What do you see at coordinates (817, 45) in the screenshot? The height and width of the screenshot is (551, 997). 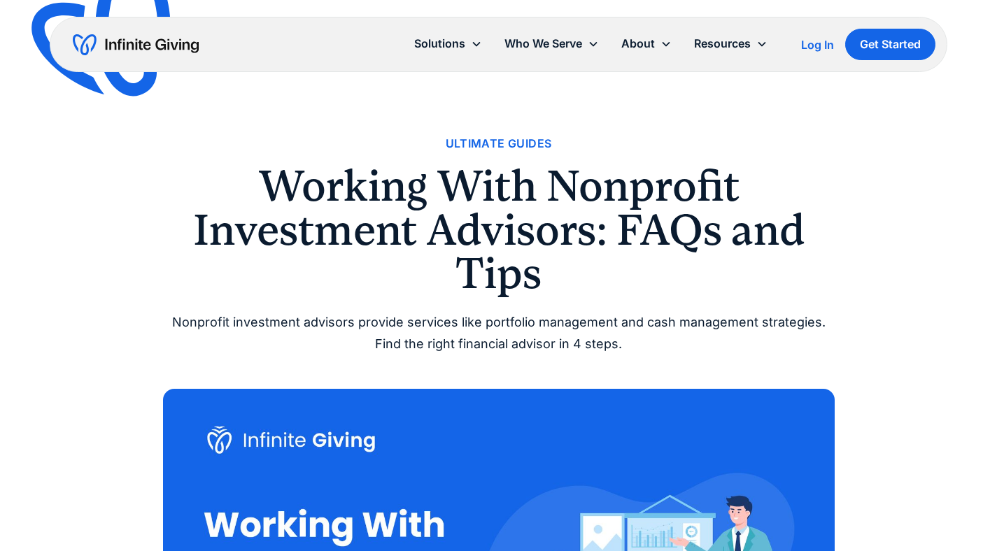 I see `a: Log In` at bounding box center [817, 45].